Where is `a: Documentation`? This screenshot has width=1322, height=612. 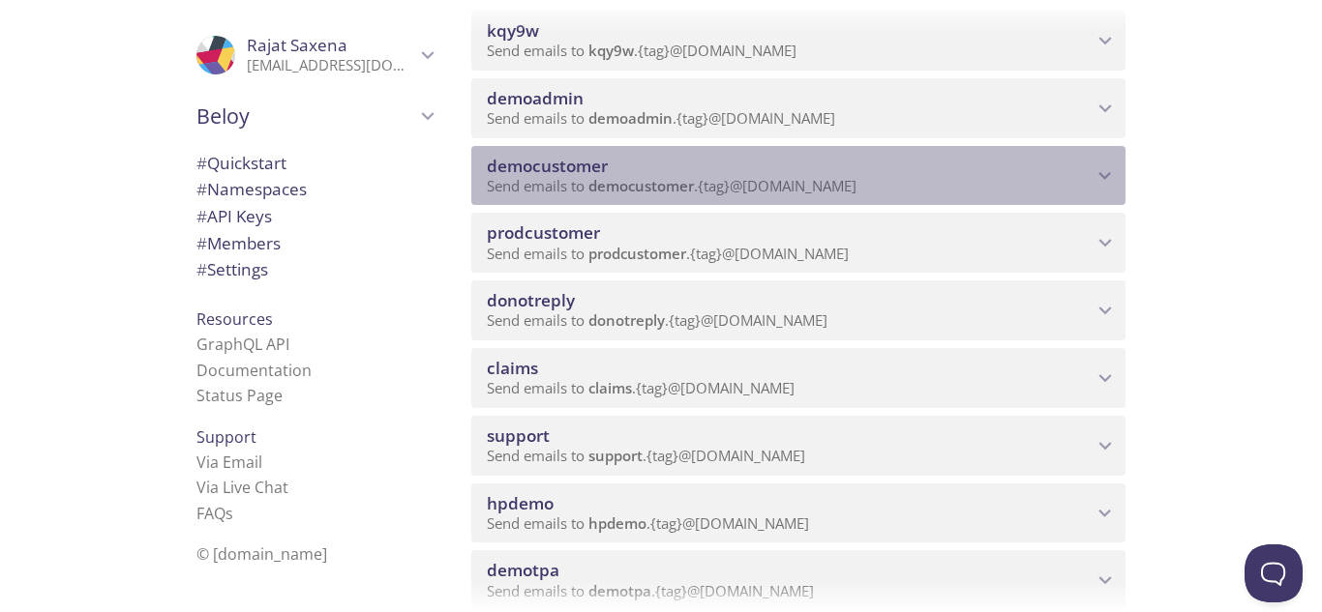
a: Documentation is located at coordinates (254, 371).